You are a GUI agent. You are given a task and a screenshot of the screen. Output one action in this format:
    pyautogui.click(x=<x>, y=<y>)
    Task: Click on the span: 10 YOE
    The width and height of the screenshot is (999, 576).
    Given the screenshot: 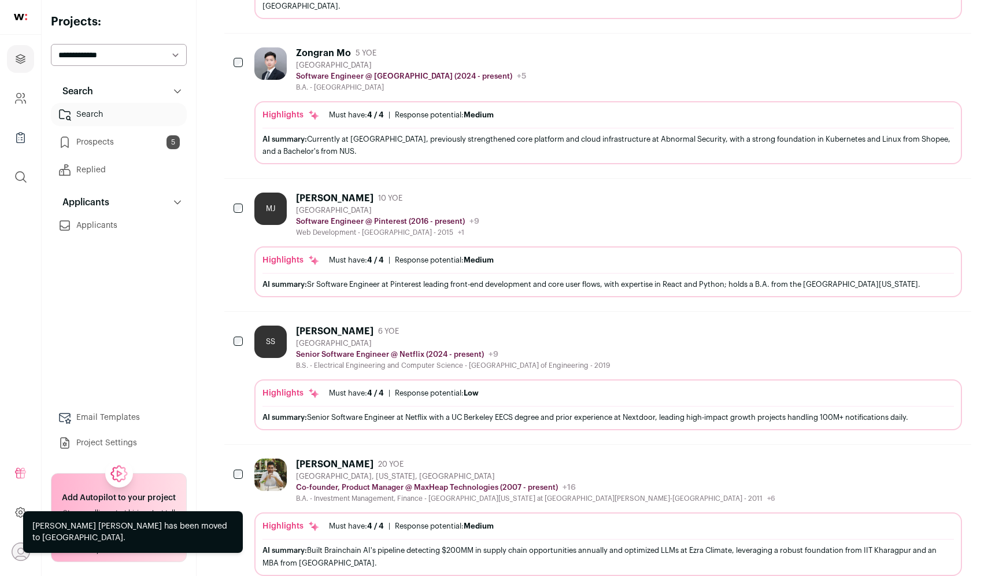 What is the action you would take?
    pyautogui.click(x=390, y=198)
    